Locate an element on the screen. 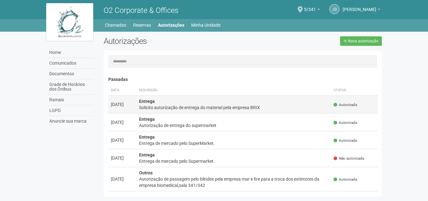 The width and height of the screenshot is (428, 201). img: logo.jpg is located at coordinates (70, 22).